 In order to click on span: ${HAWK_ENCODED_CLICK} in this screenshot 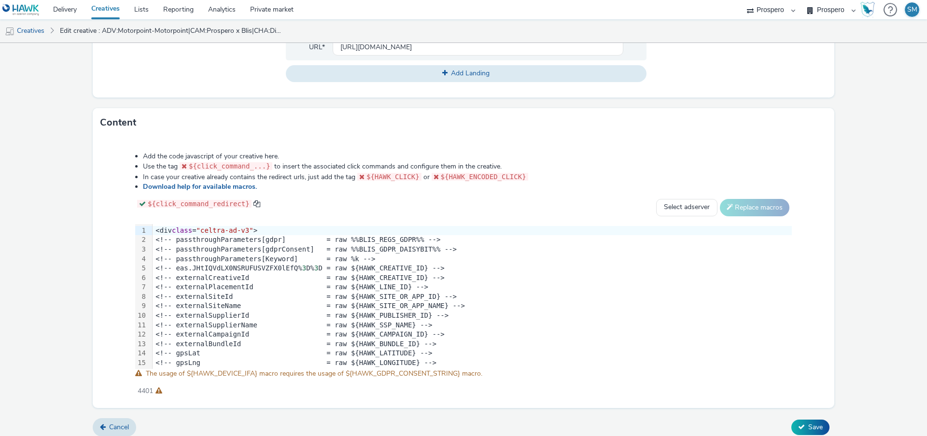, I will do `click(484, 177)`.